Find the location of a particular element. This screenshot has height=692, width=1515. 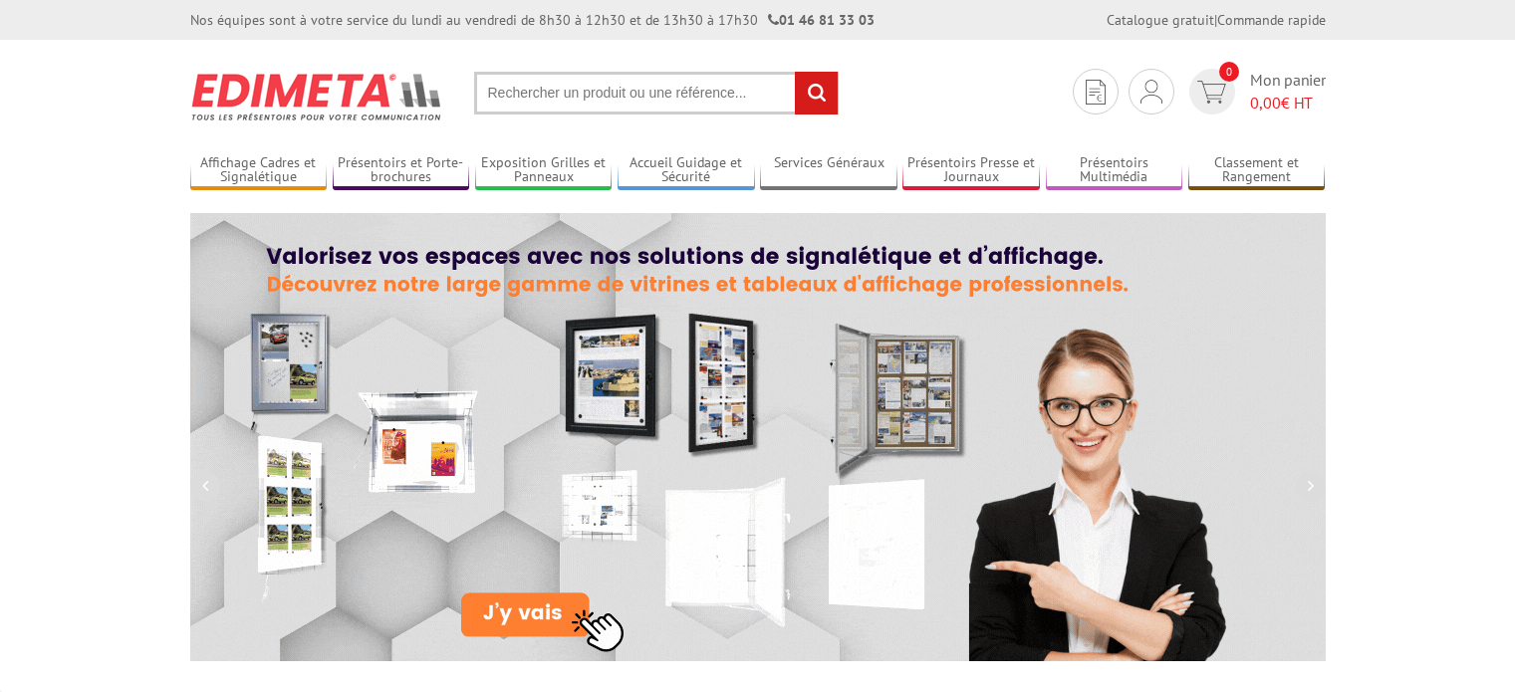

a: Exposition Grilles et Panneaux is located at coordinates (544, 170).